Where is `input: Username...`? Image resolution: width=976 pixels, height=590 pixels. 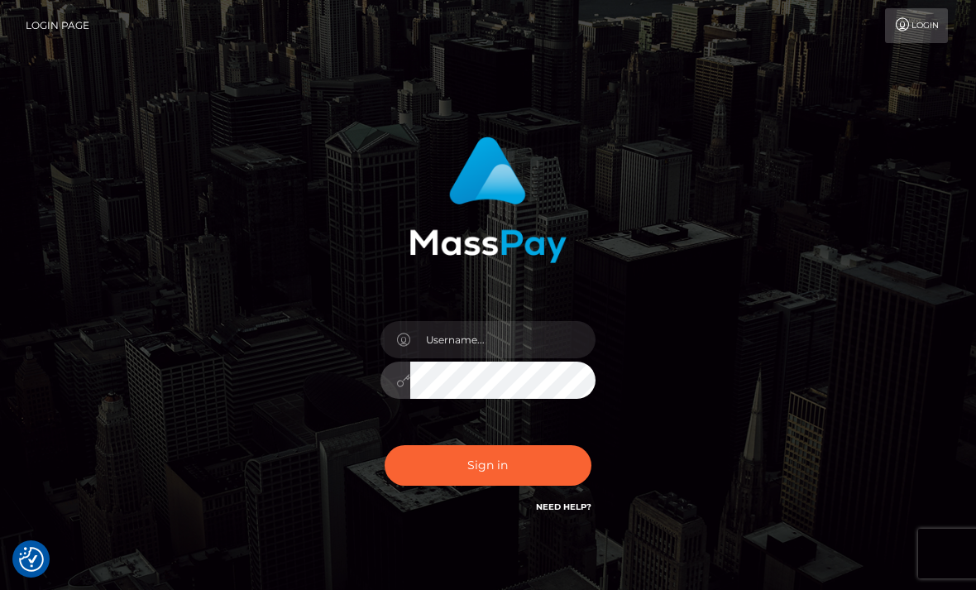 input: Username... is located at coordinates (503, 339).